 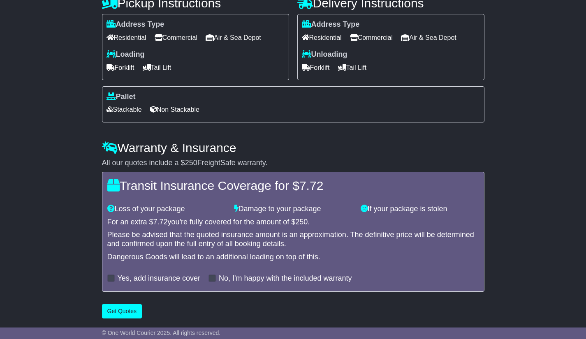 What do you see at coordinates (293, 223) in the screenshot?
I see `div: For an extra $ you're fully covered for the amount of $ .` at bounding box center [293, 223].